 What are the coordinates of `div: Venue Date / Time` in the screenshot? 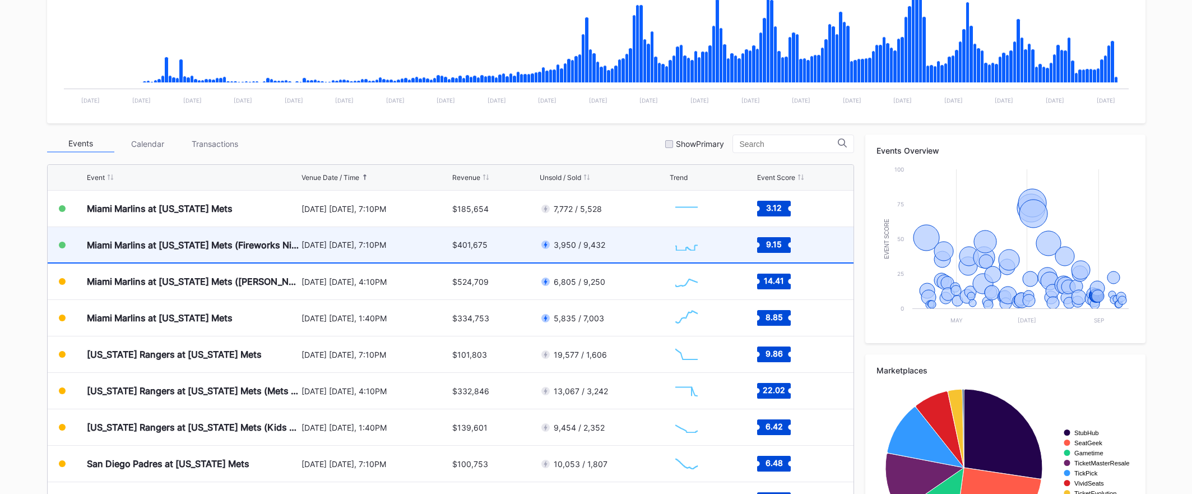 It's located at (330, 177).